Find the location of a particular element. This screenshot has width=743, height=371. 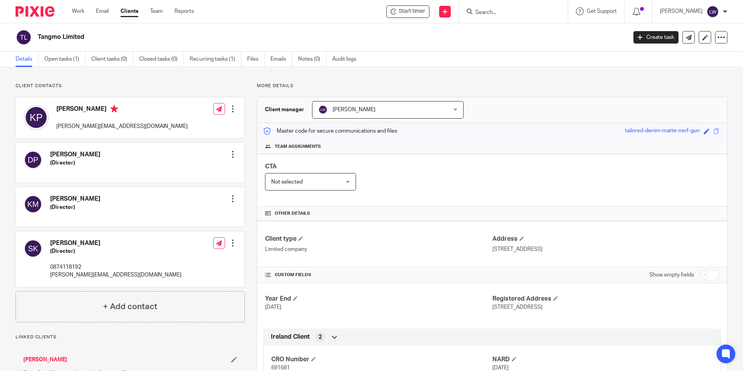

div: tailored-denim-matte-nerf-gun is located at coordinates (662, 131).